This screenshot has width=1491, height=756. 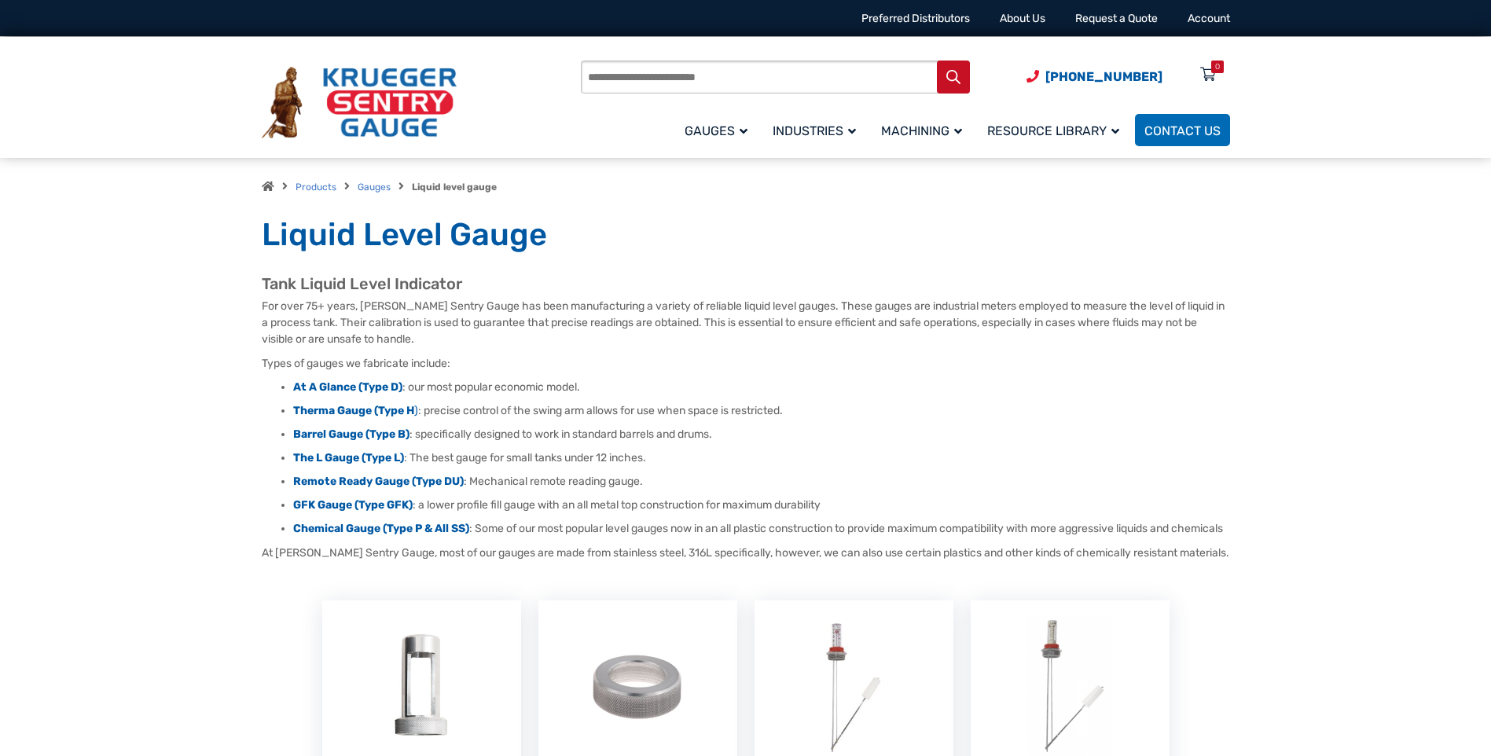 I want to click on span: Gauges, so click(x=716, y=131).